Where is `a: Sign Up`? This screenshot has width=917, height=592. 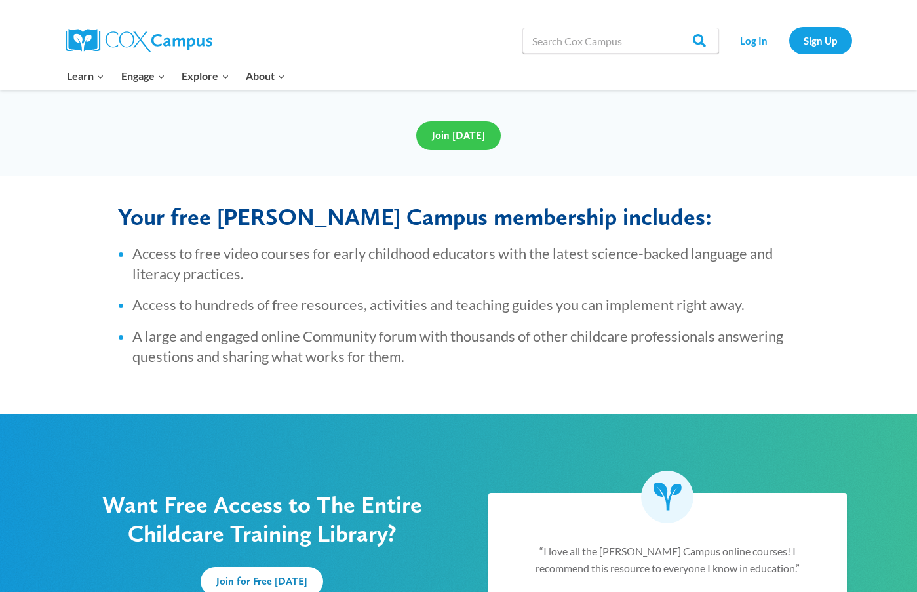
a: Sign Up is located at coordinates (821, 40).